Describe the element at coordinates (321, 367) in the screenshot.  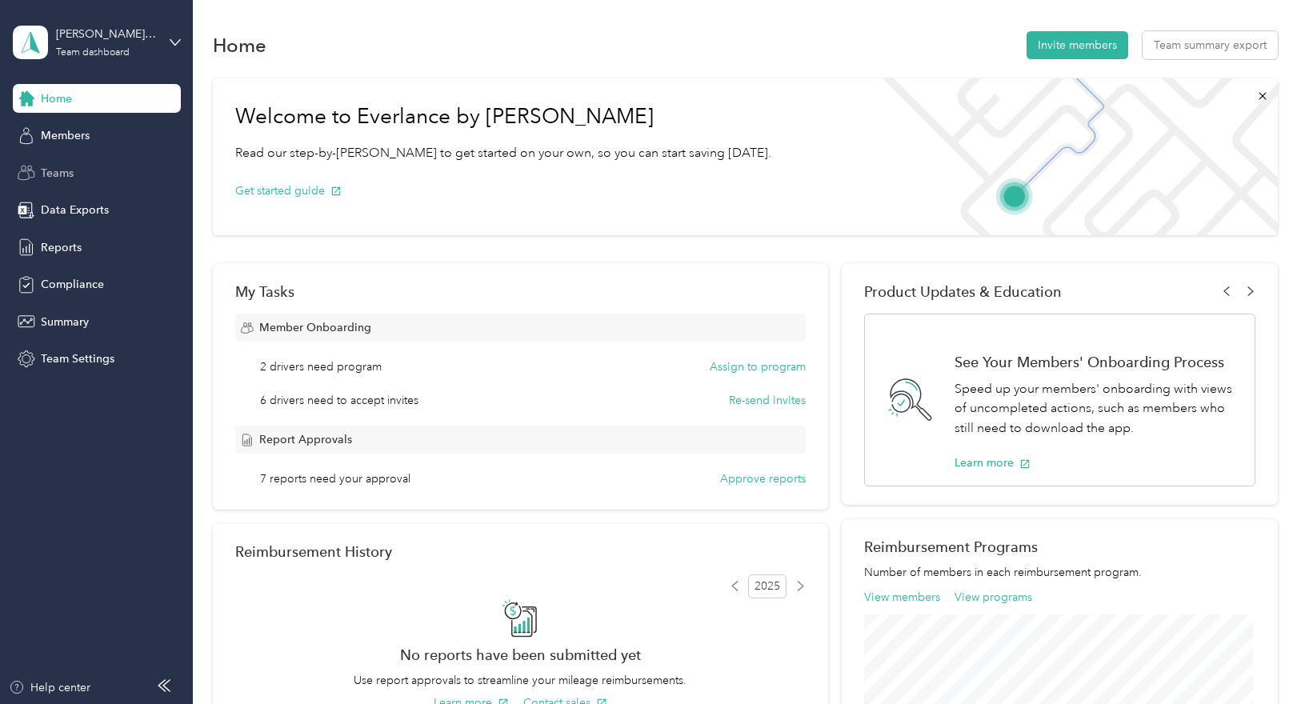
I see `span: 2 drivers need program` at that location.